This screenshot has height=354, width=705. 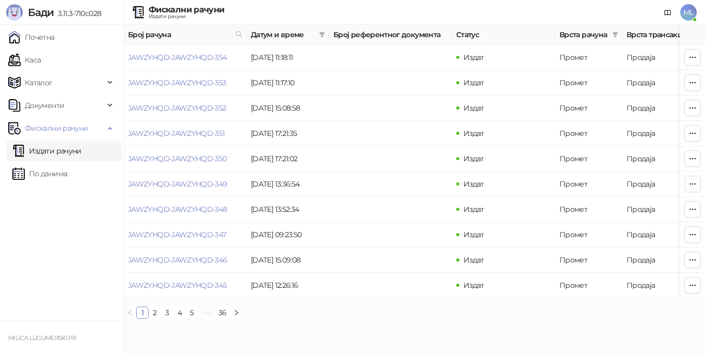 I want to click on a: JAWZYHQD-JAWZYHQD-350, so click(x=178, y=158).